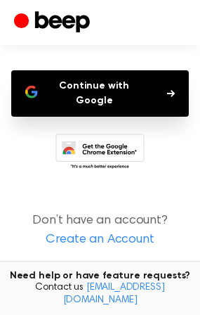 The width and height of the screenshot is (200, 315). I want to click on a: Create an Account, so click(100, 239).